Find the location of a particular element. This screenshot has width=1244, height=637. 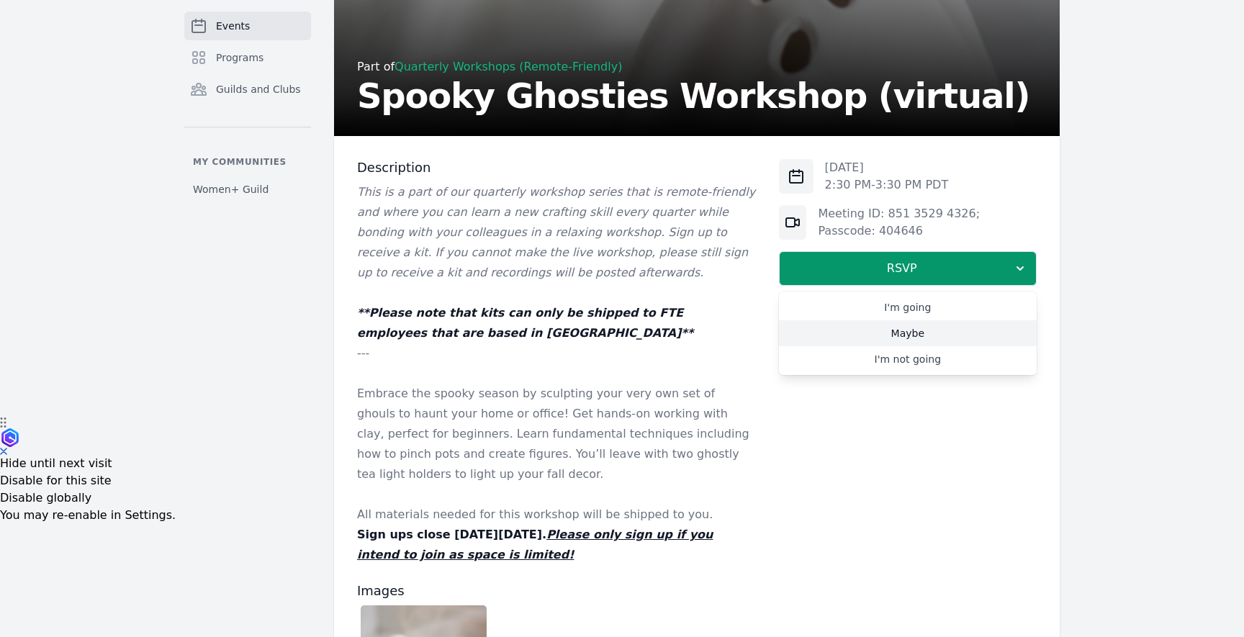

a: Meeting ID: 851 3529 4326; Passcode: 404646 is located at coordinates (898, 222).